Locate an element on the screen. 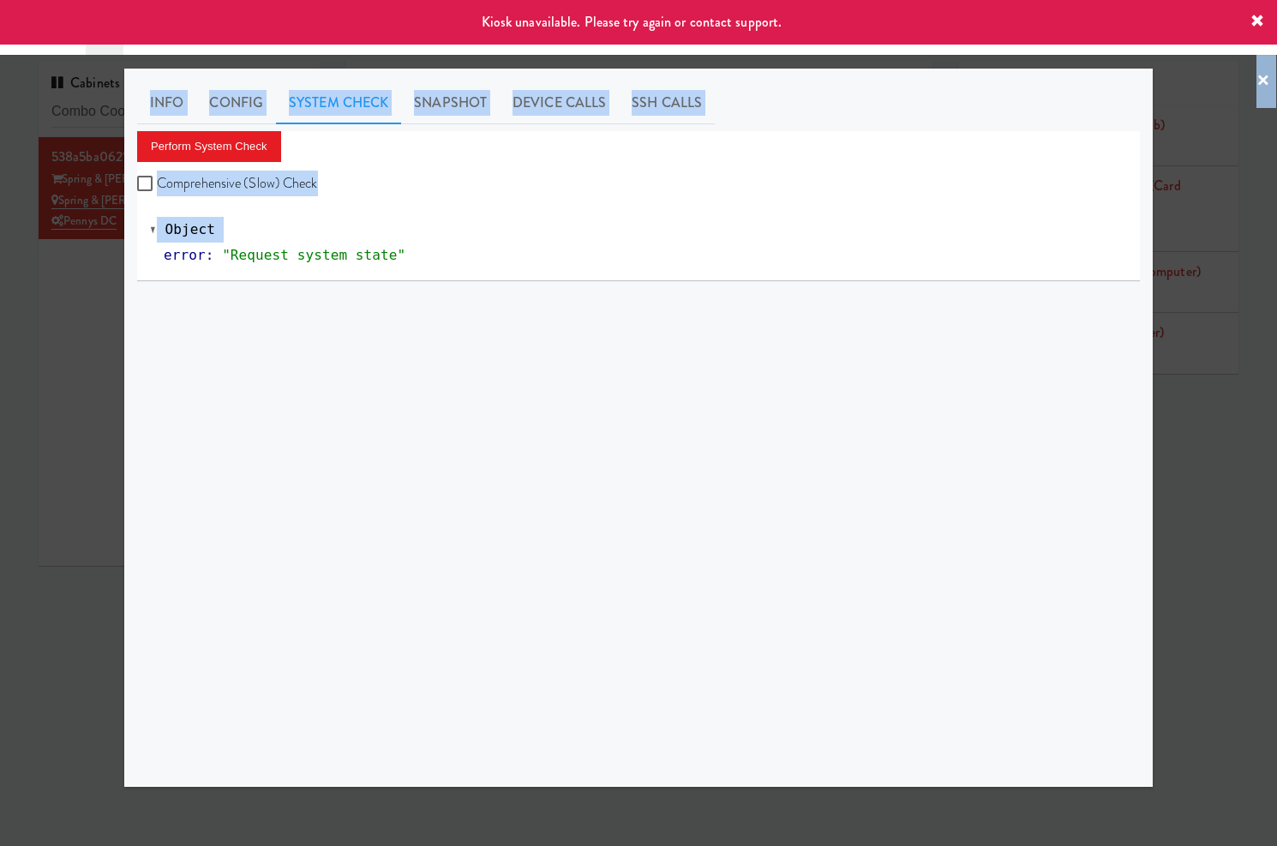 Image resolution: width=1277 pixels, height=846 pixels. a: Device Calls is located at coordinates (559, 103).